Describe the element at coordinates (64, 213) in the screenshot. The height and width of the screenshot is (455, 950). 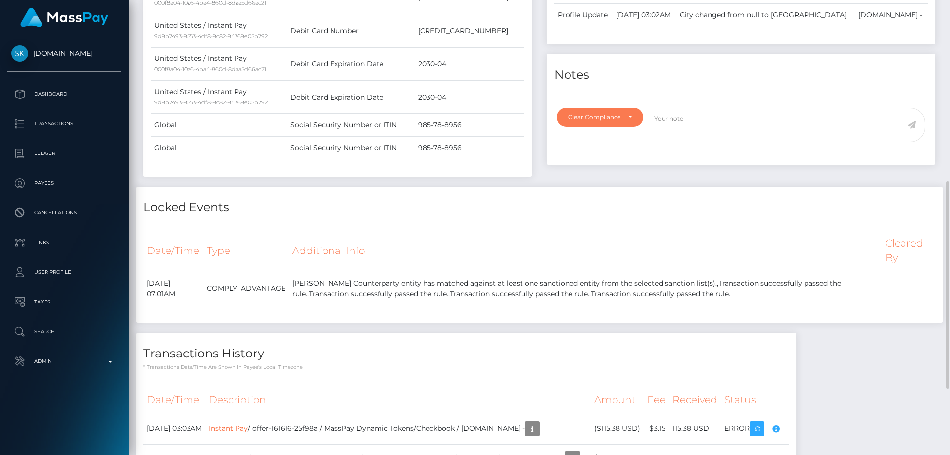
I see `p: Cancellations` at that location.